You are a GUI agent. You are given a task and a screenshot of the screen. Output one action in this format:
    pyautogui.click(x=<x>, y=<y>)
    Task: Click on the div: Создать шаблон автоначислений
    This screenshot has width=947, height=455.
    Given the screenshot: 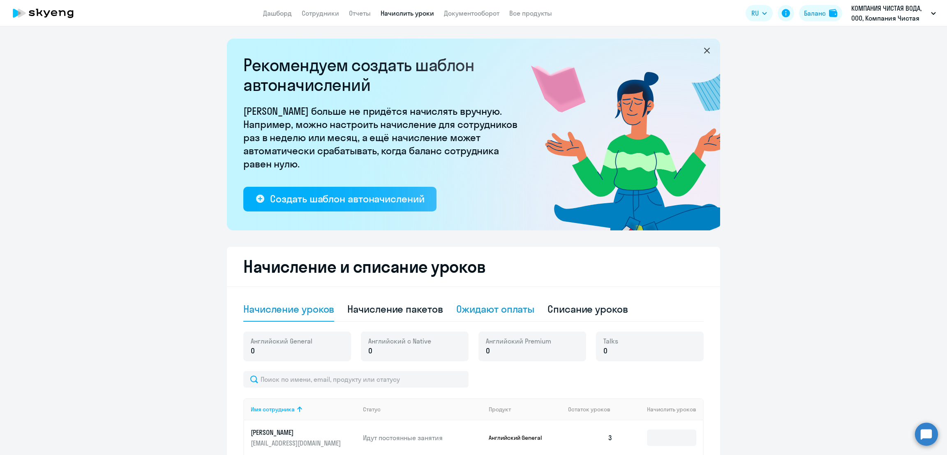 What is the action you would take?
    pyautogui.click(x=347, y=199)
    